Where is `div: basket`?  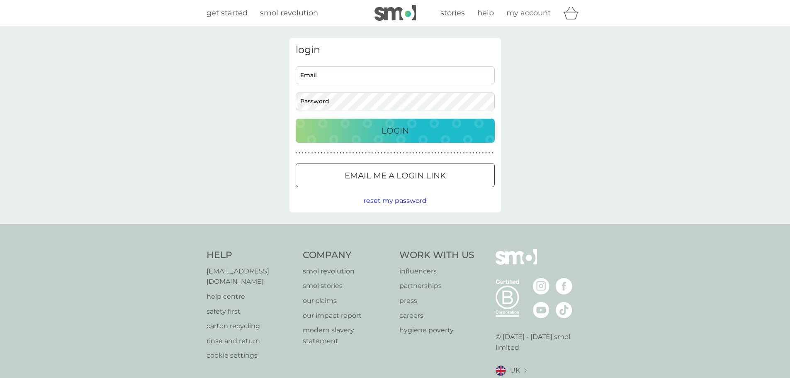 div: basket is located at coordinates (573, 13).